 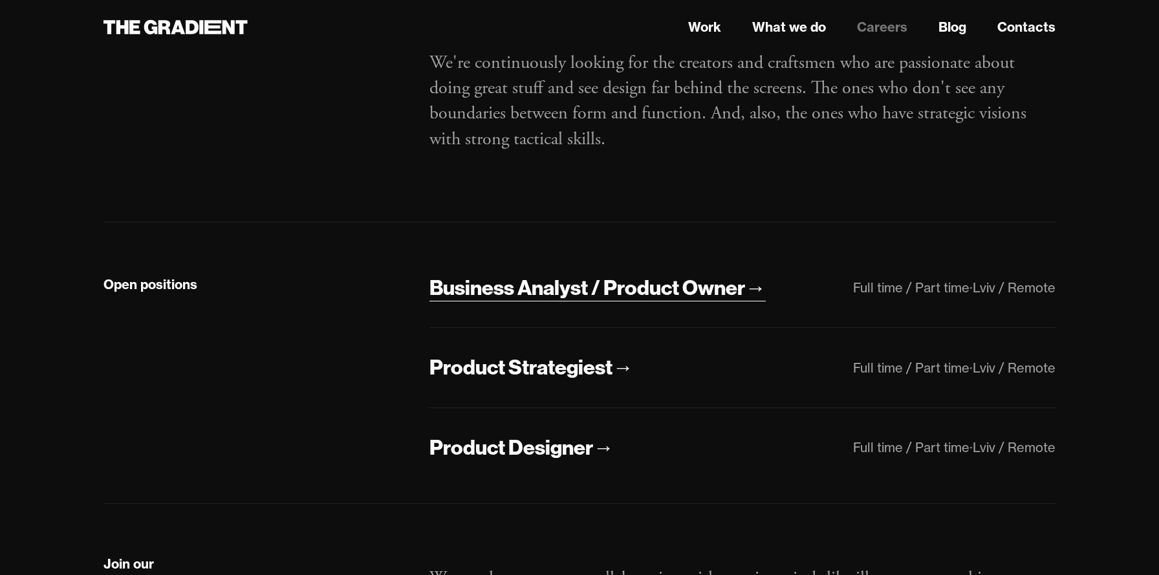 What do you see at coordinates (521, 367) in the screenshot?
I see `div: Product Strategiest` at bounding box center [521, 367].